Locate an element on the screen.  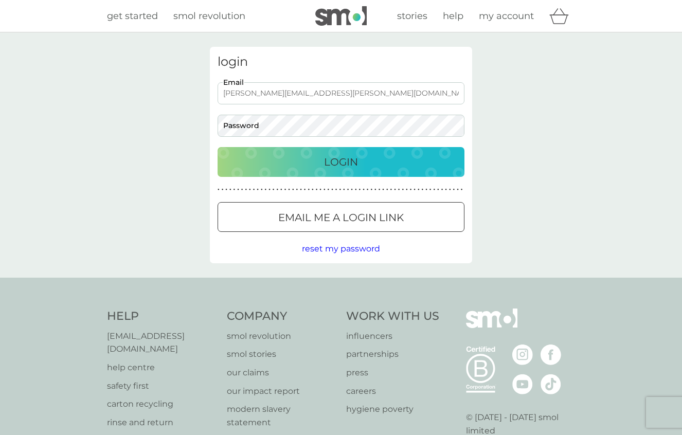
button: Login is located at coordinates (341, 162).